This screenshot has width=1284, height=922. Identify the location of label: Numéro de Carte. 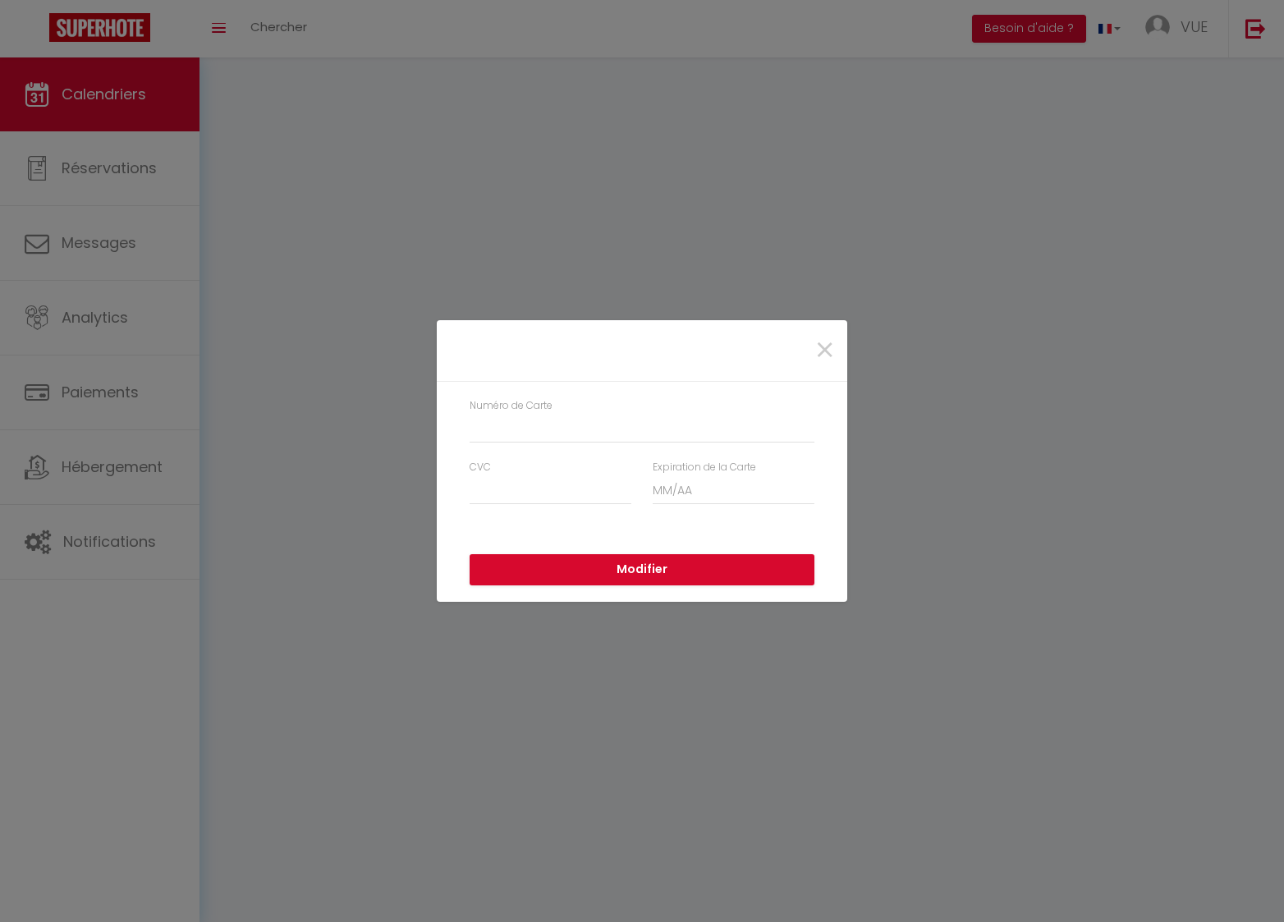
(511, 406).